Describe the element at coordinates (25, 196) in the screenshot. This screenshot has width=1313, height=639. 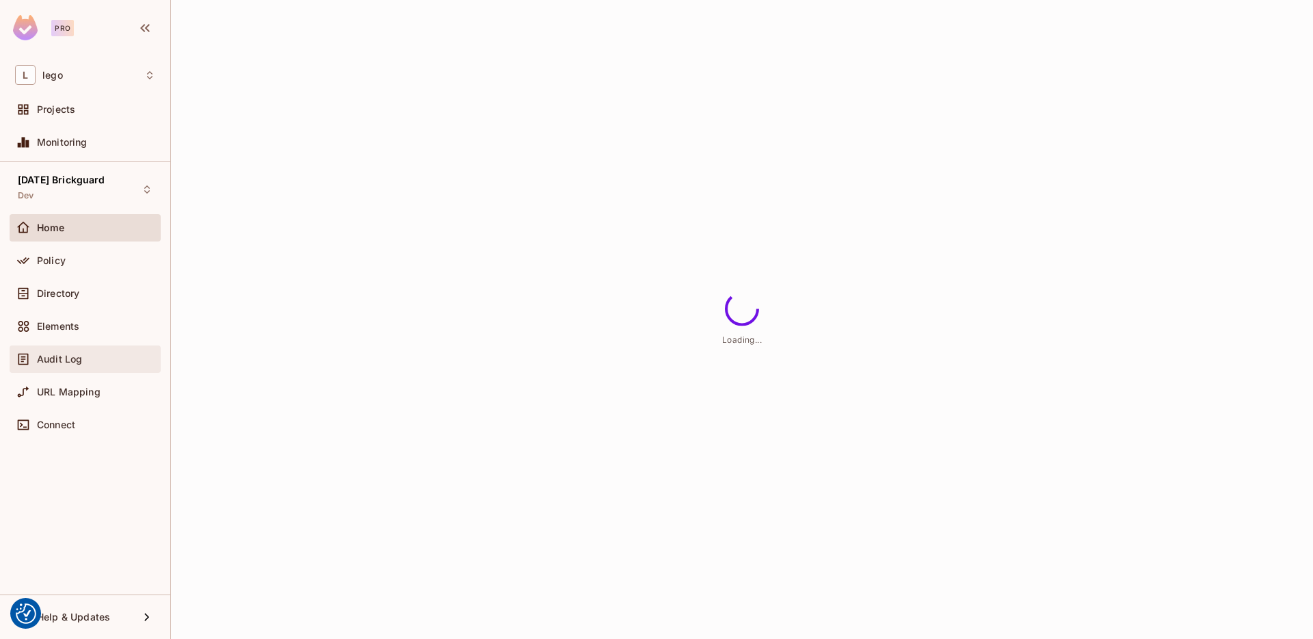
I see `span: Dev` at that location.